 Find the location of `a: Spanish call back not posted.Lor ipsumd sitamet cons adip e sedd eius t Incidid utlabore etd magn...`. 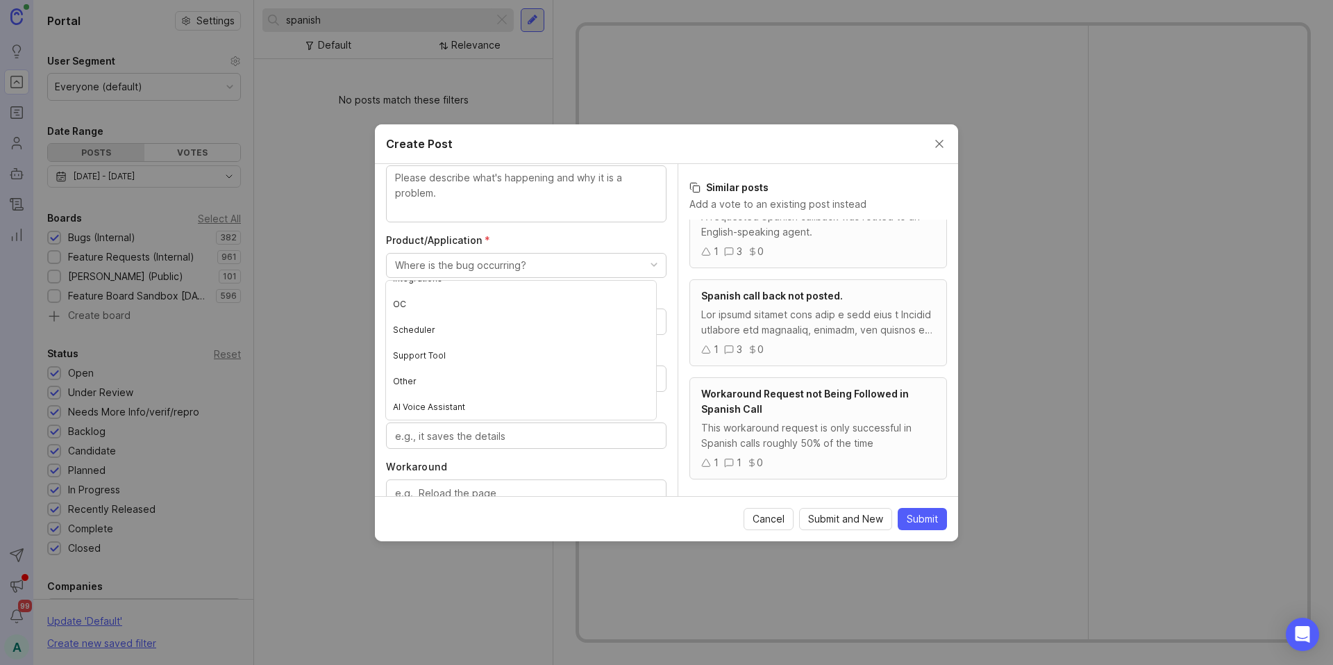

a: Spanish call back not posted.Lor ipsumd sitamet cons adip e sedd eius t Incidid utlabore etd magn... is located at coordinates (818, 322).